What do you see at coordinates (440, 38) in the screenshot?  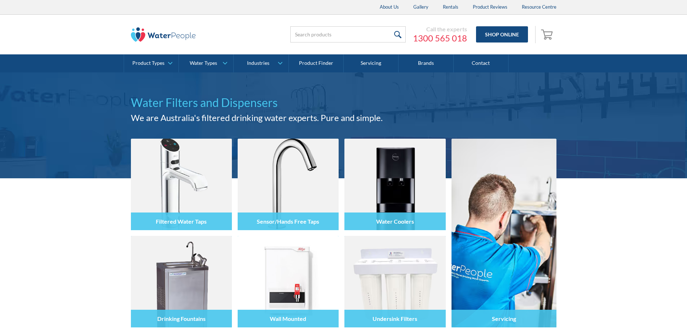 I see `a: 1300 565 018` at bounding box center [440, 38].